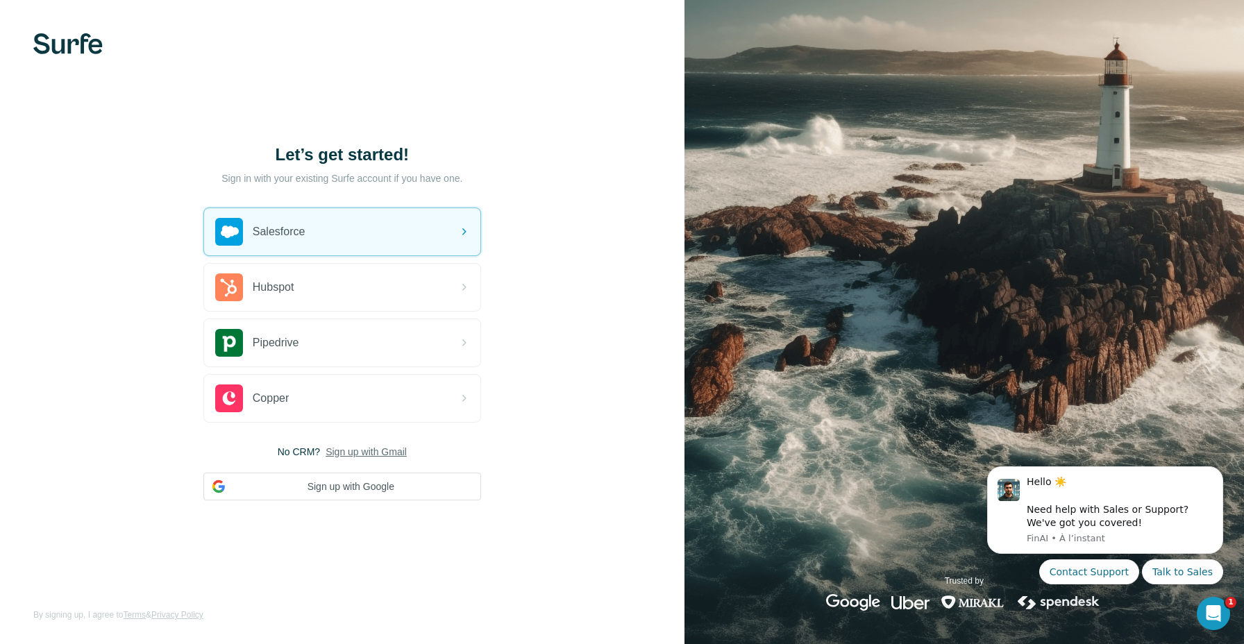 The height and width of the screenshot is (644, 1244). What do you see at coordinates (134, 615) in the screenshot?
I see `a: Terms` at bounding box center [134, 615].